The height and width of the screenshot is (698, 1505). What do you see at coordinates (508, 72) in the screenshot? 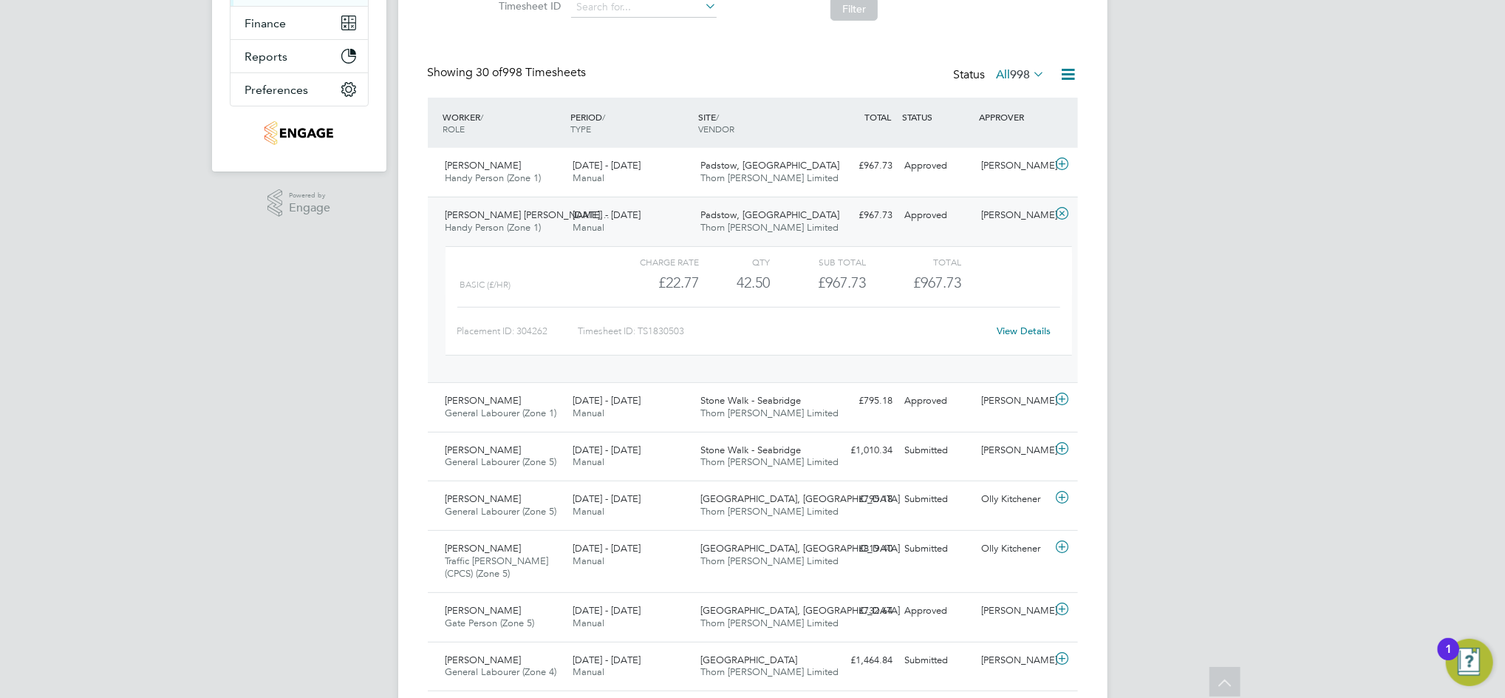
I see `div: Showing` at bounding box center [508, 72].